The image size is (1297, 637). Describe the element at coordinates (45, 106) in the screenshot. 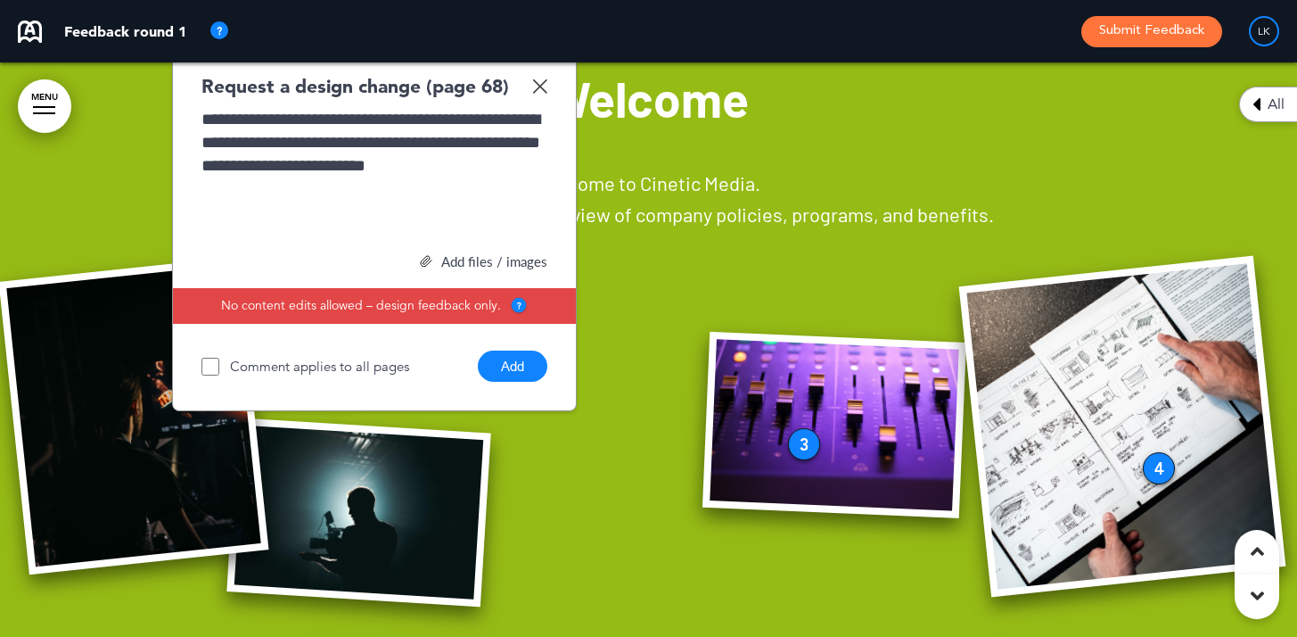

I see `a: MENU` at that location.